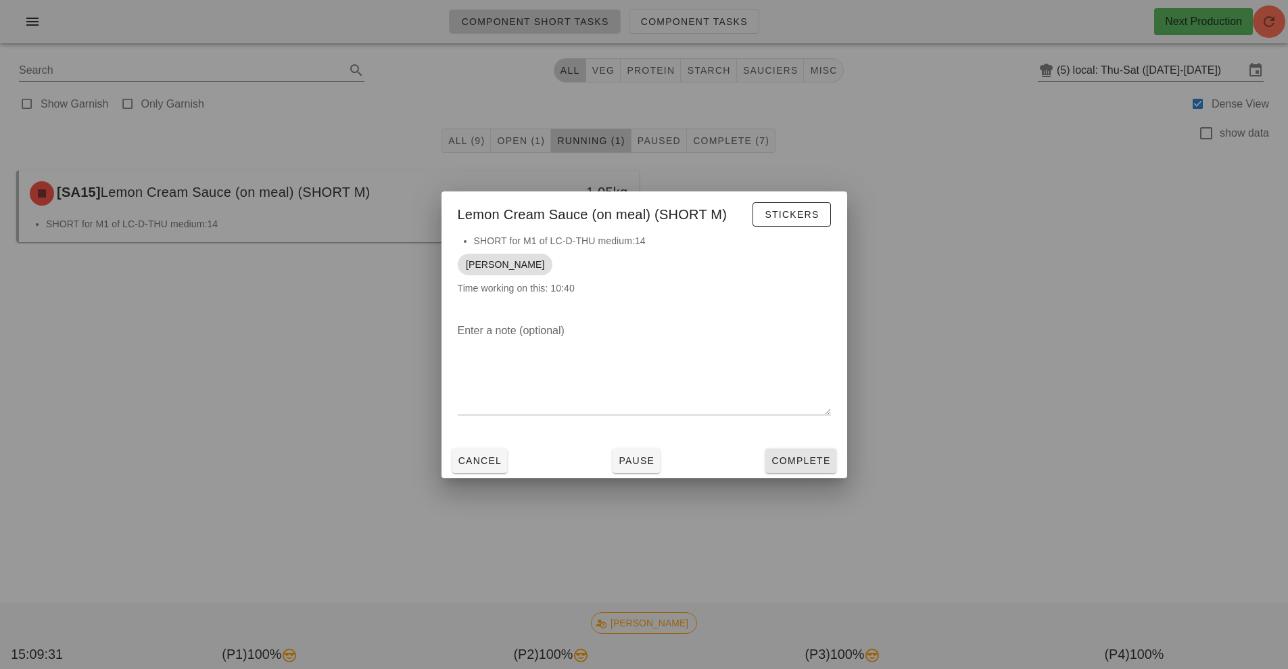  Describe the element at coordinates (636, 460) in the screenshot. I see `span: Pause` at that location.